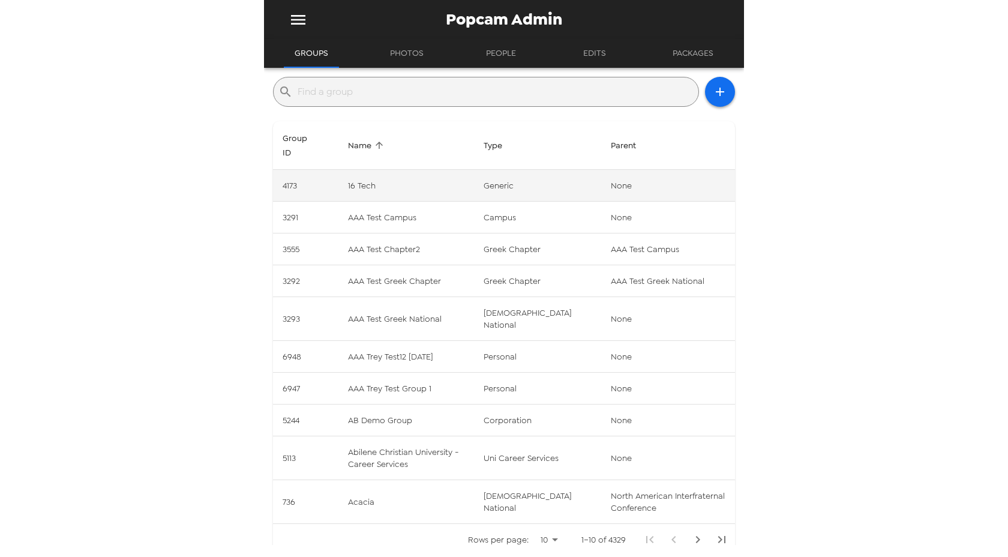 This screenshot has height=557, width=1008. Describe the element at coordinates (305, 458) in the screenshot. I see `td: 5113` at that location.